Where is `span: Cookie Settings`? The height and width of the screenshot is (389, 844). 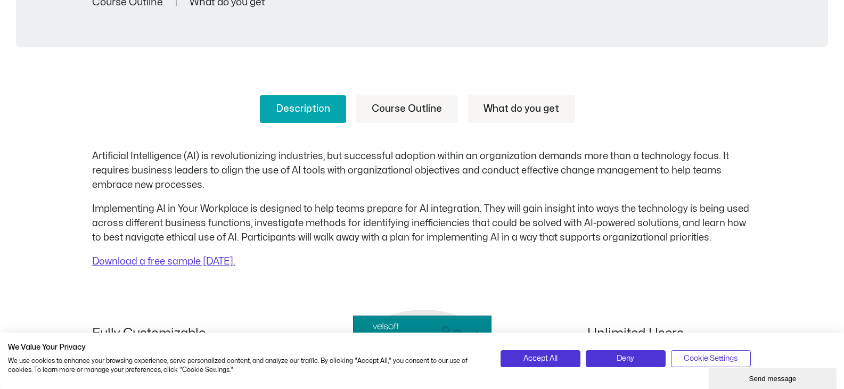 span: Cookie Settings is located at coordinates (710, 359).